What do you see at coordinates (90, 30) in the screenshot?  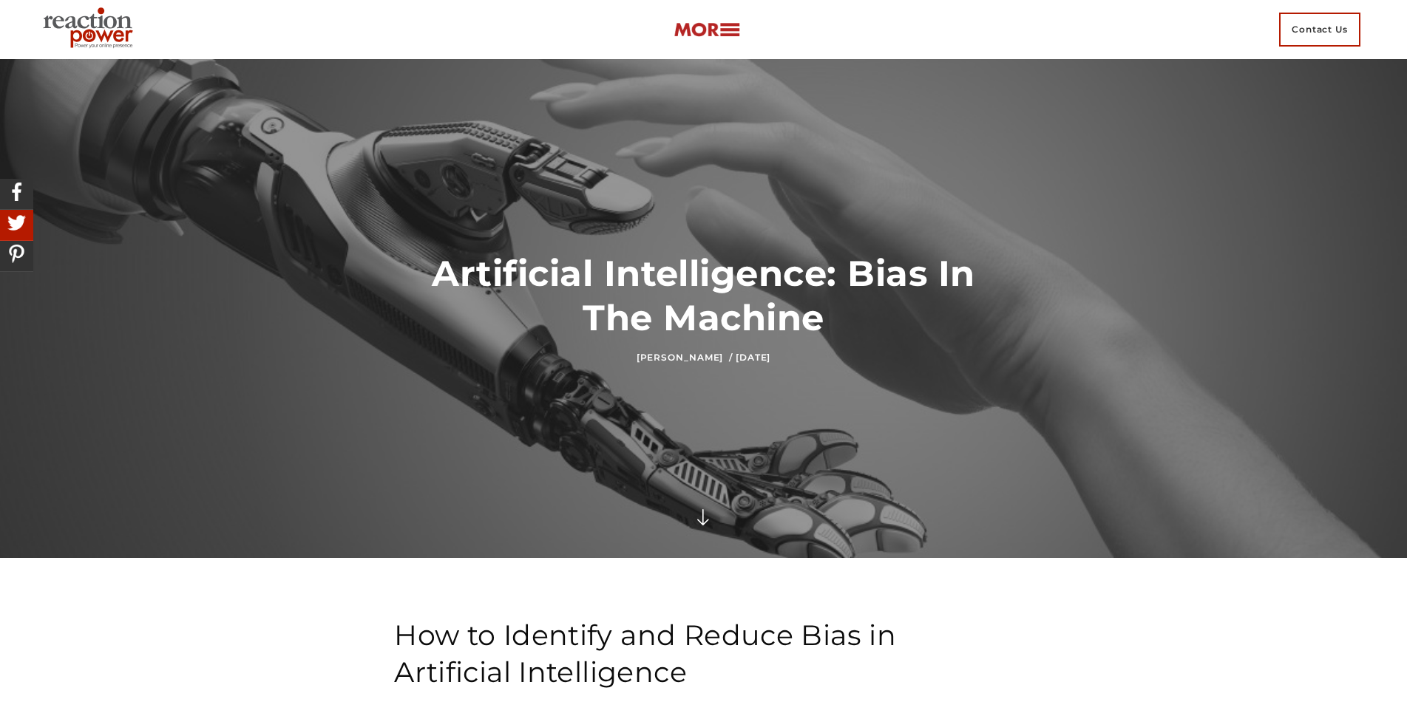 I see `img: Executive Branding | Personal Branding Agency` at bounding box center [90, 30].